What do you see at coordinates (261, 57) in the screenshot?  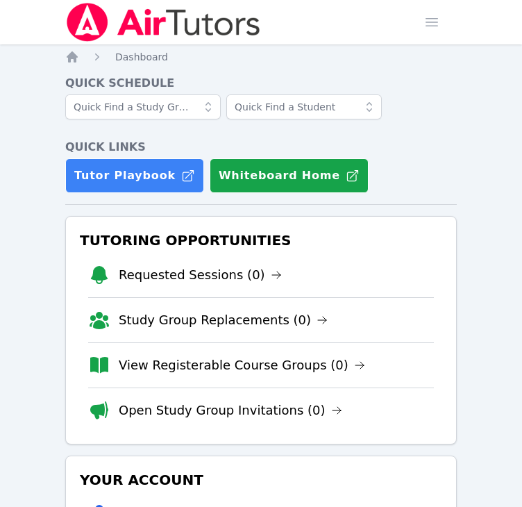 I see `nav: Breadcrumb` at bounding box center [261, 57].